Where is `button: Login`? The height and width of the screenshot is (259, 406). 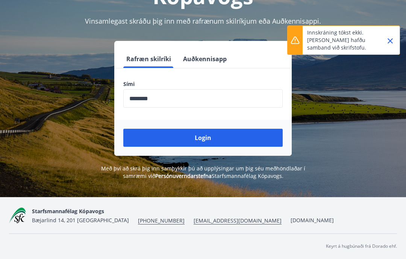 button: Login is located at coordinates (203, 138).